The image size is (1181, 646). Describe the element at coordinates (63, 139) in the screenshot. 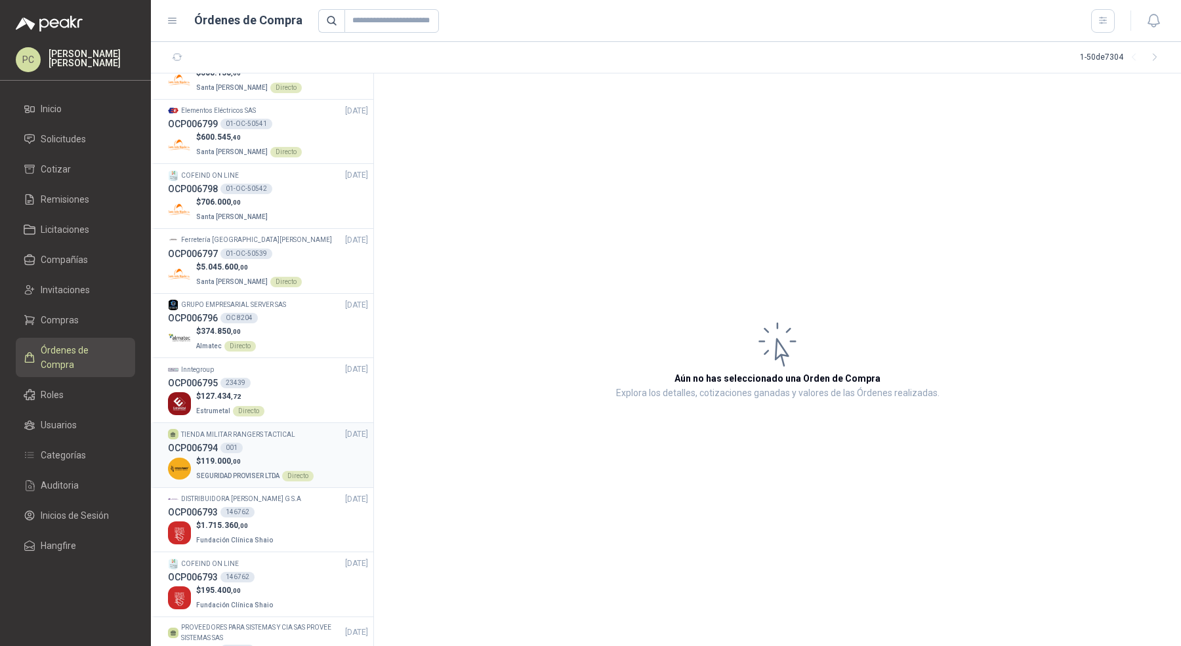

I see `span: Solicitudes` at that location.